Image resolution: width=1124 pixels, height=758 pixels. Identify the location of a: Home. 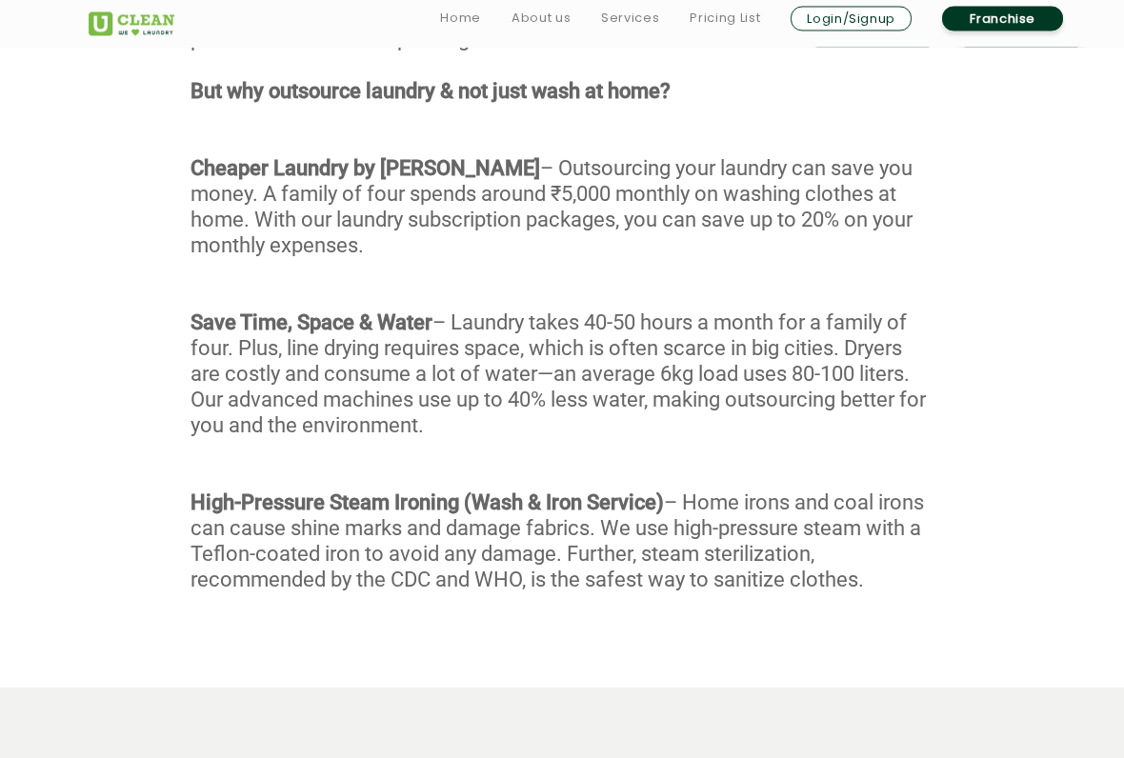
(460, 18).